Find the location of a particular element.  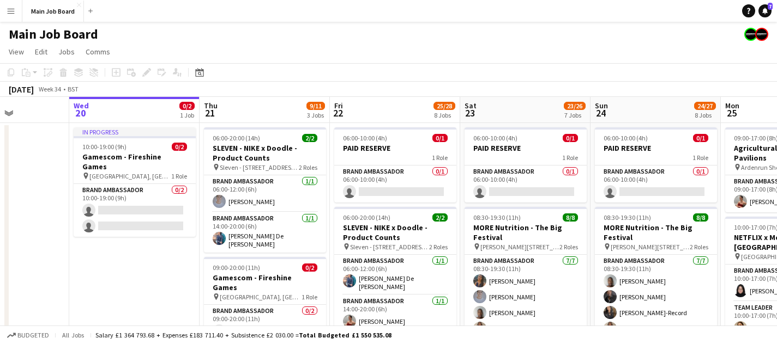

span: Week 34 is located at coordinates (50, 89).